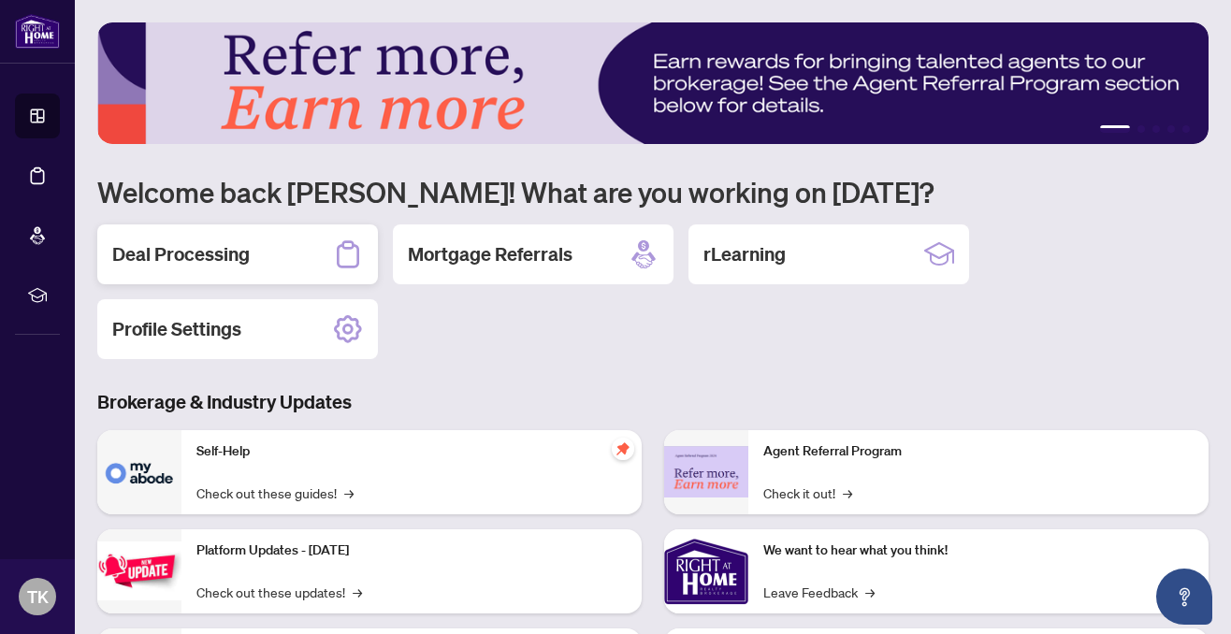  What do you see at coordinates (653, 83) in the screenshot?
I see `img: Slide 0` at bounding box center [653, 83].